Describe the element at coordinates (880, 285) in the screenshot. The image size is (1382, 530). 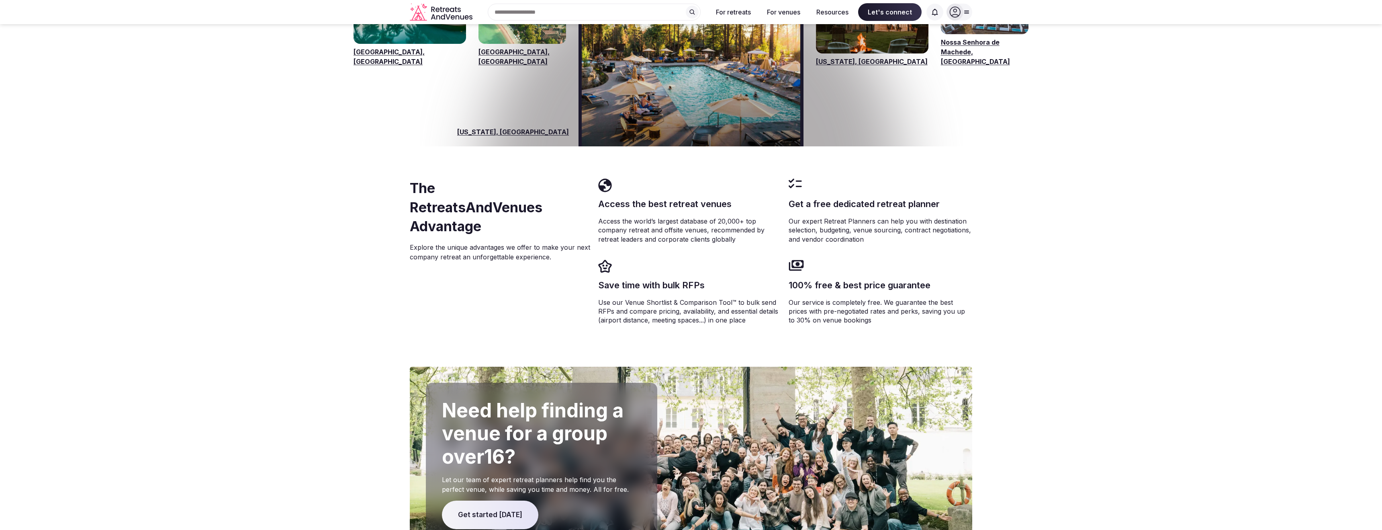
I see `h3: 100% free & best price guarantee` at that location.